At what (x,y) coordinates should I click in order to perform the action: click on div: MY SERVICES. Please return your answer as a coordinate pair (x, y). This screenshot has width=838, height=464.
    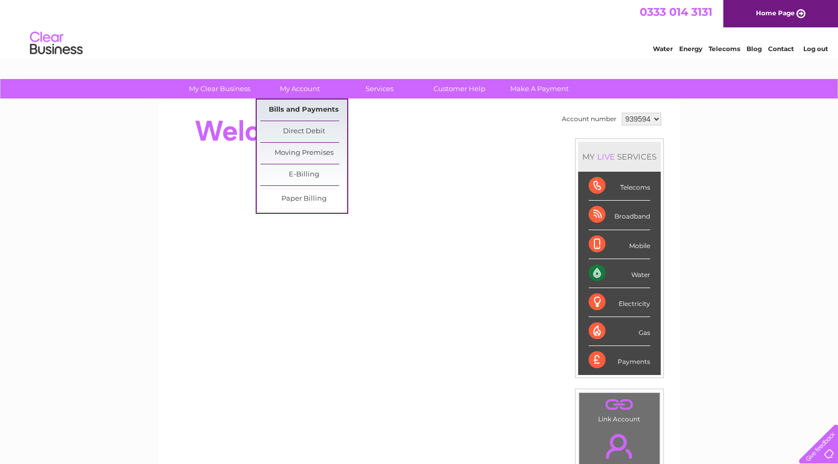
    Looking at the image, I should click on (619, 156).